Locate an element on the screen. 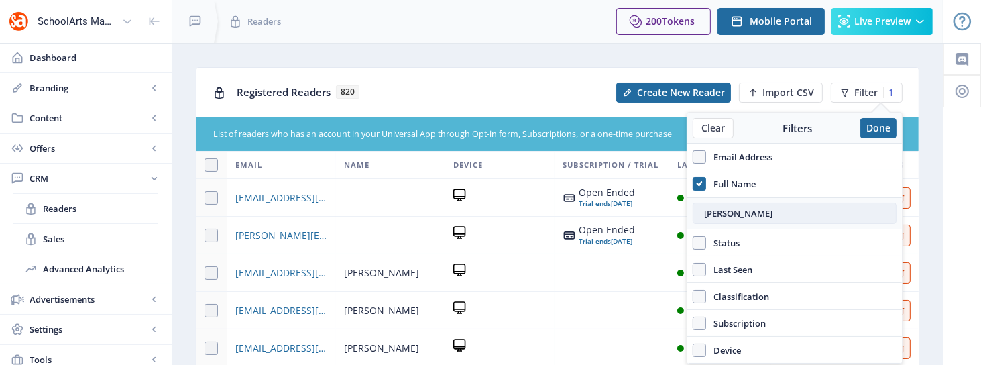 The image size is (981, 365). span: Import CSV is located at coordinates (788, 93).